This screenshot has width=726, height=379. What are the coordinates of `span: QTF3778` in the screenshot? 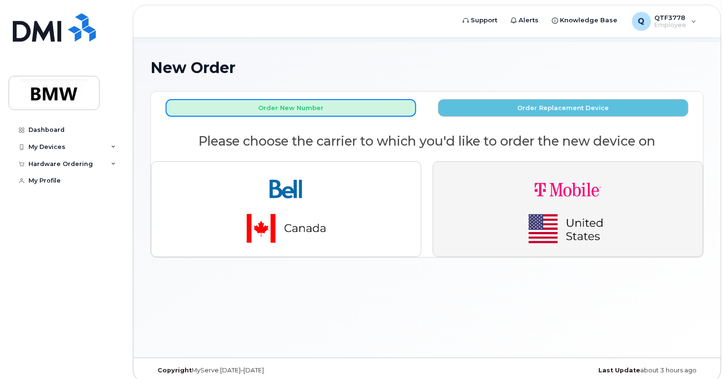 It's located at (671, 18).